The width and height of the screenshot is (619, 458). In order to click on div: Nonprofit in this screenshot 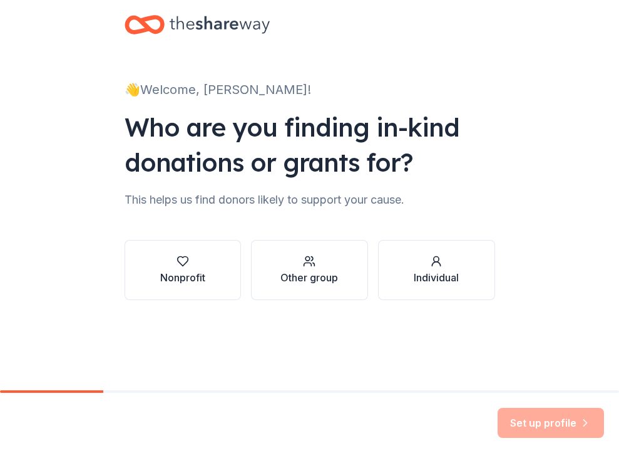, I will do `click(183, 277)`.